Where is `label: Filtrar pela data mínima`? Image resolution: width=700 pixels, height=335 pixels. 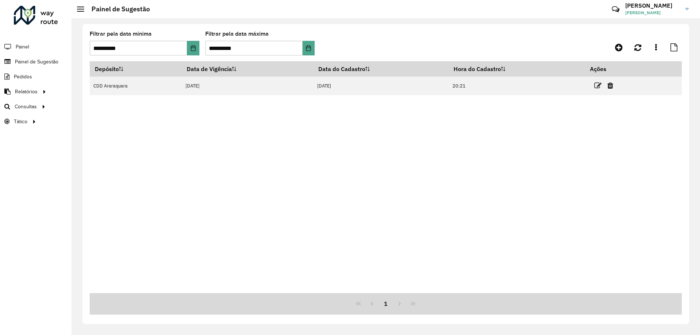 label: Filtrar pela data mínima is located at coordinates (121, 34).